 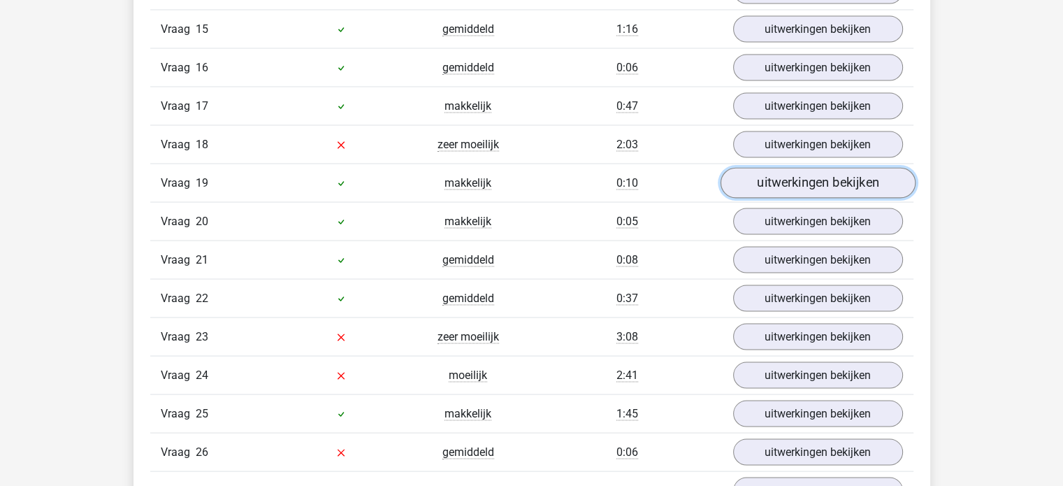 What do you see at coordinates (627, 29) in the screenshot?
I see `span: 1:16` at bounding box center [627, 29].